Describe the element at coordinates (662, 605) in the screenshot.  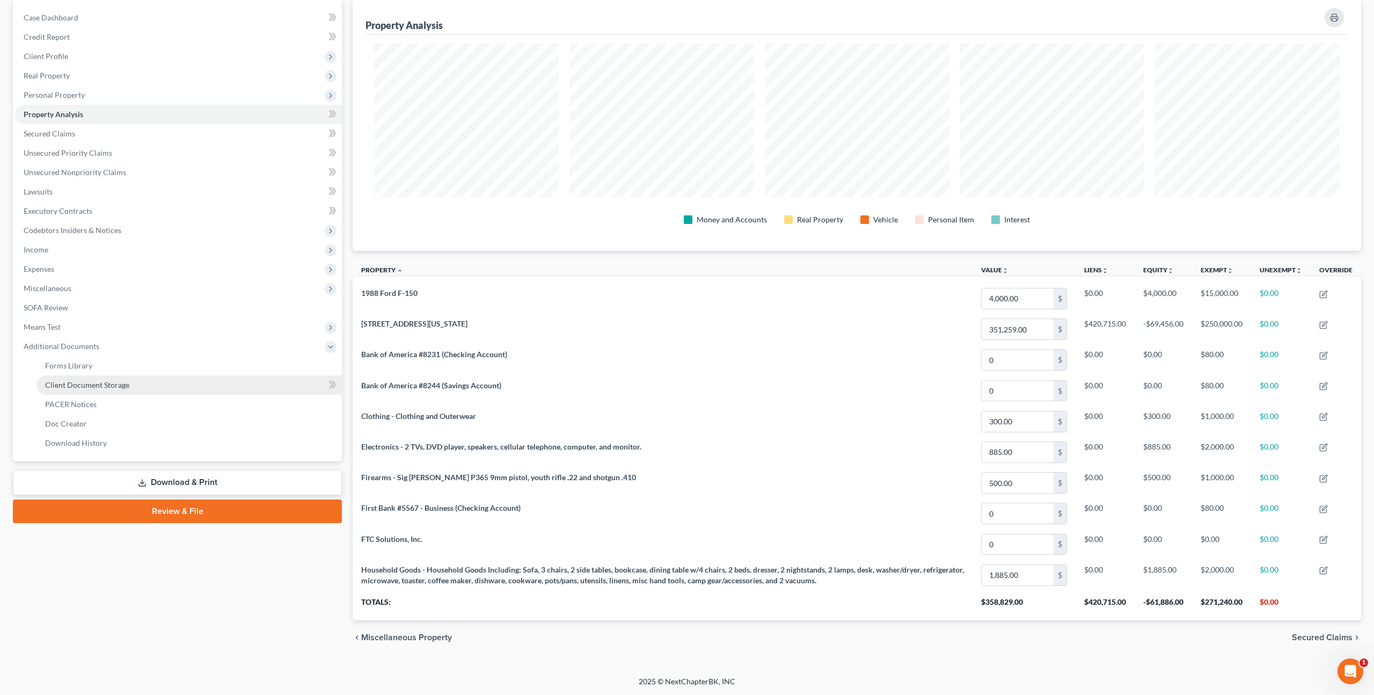
I see `th: Totals:` at that location.